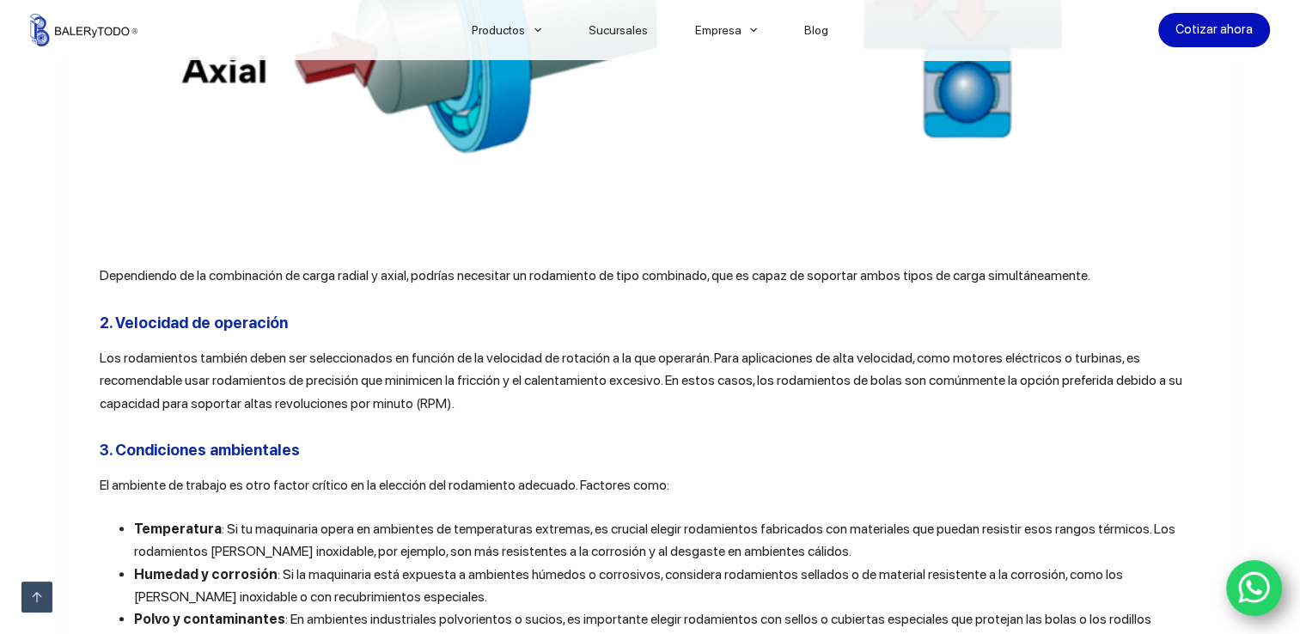  What do you see at coordinates (210, 619) in the screenshot?
I see `b: Polvo y contaminantes` at bounding box center [210, 619].